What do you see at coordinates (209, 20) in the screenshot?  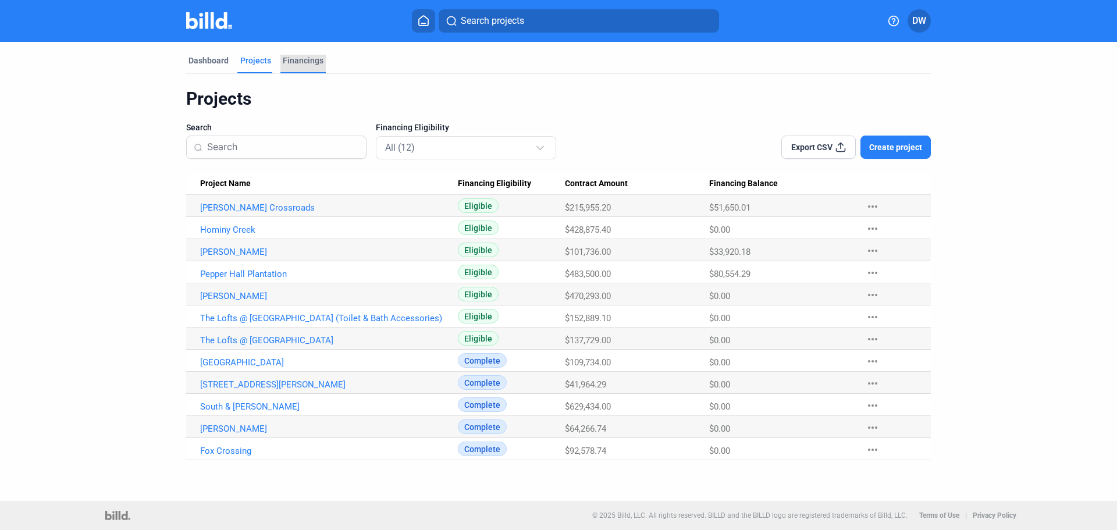 I see `img: Billd Company Logo` at bounding box center [209, 20].